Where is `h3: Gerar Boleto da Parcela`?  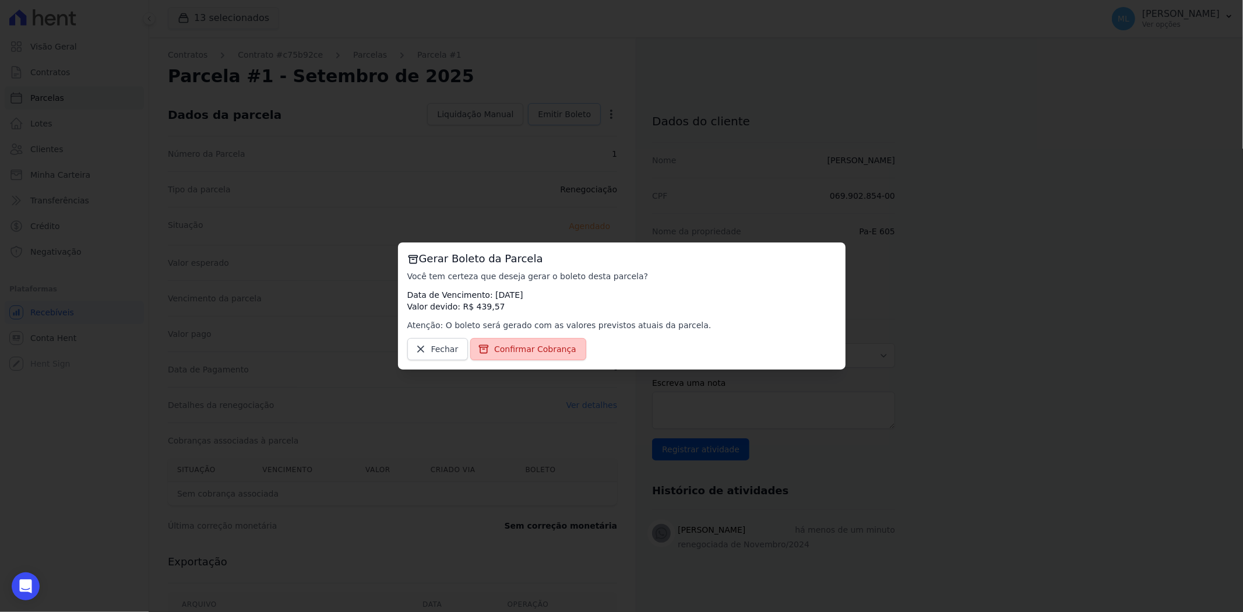 h3: Gerar Boleto da Parcela is located at coordinates (622, 259).